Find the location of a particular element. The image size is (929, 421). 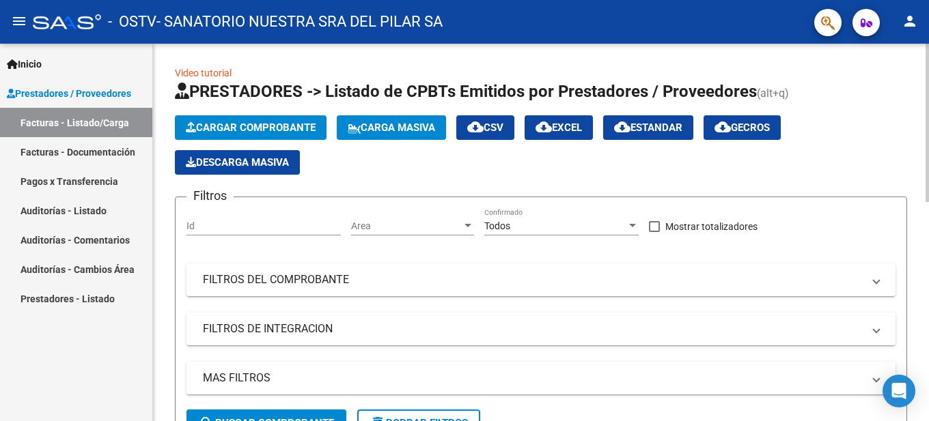

span: (alt+q) is located at coordinates (772, 93).